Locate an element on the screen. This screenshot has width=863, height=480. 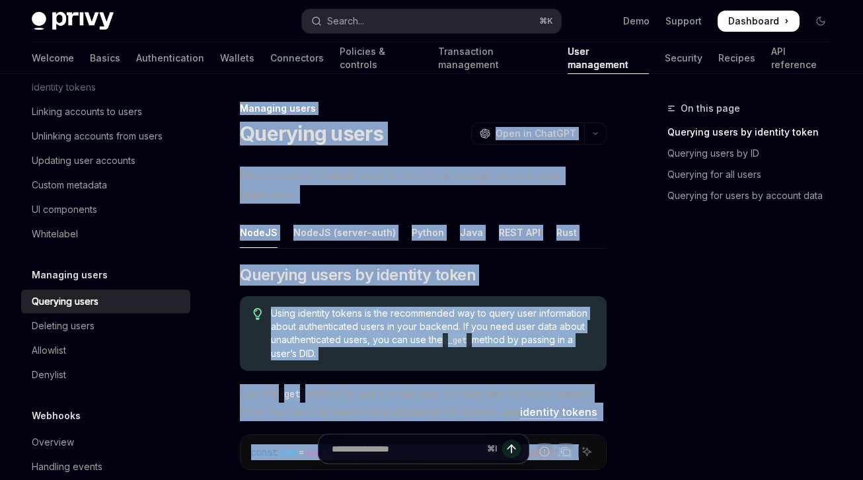
a: Linking accounts to users is located at coordinates (106, 112).